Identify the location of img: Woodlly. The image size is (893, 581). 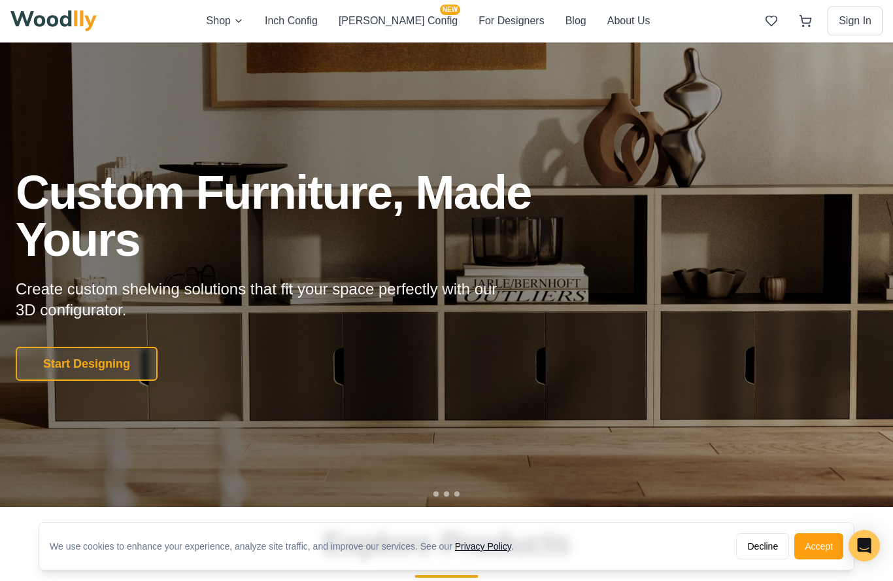
(54, 21).